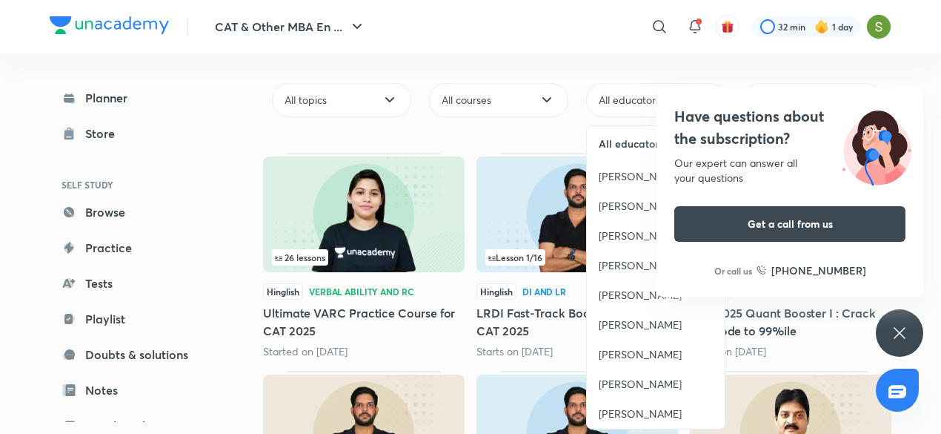  I want to click on span: All courses, so click(466, 100).